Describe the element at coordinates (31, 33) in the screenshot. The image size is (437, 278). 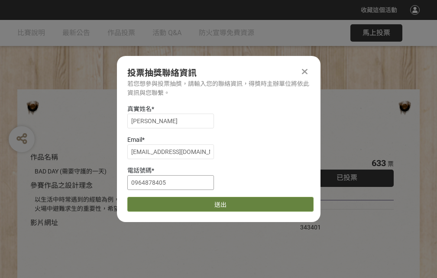
I see `a: 比賽說明` at that location.